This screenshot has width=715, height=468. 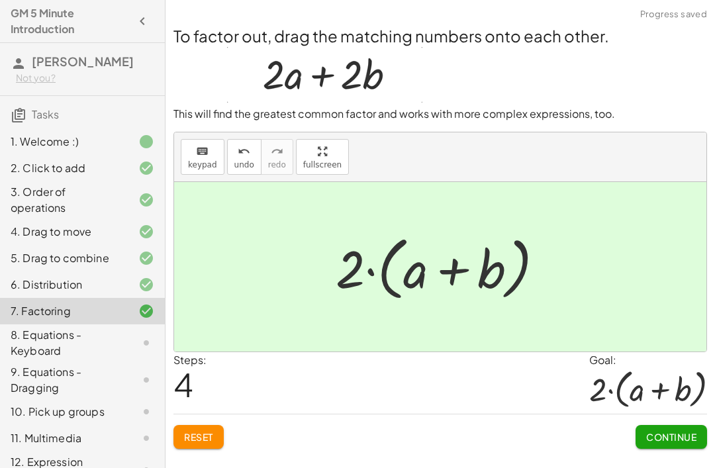 I want to click on div: 3. Order of operations, so click(x=64, y=200).